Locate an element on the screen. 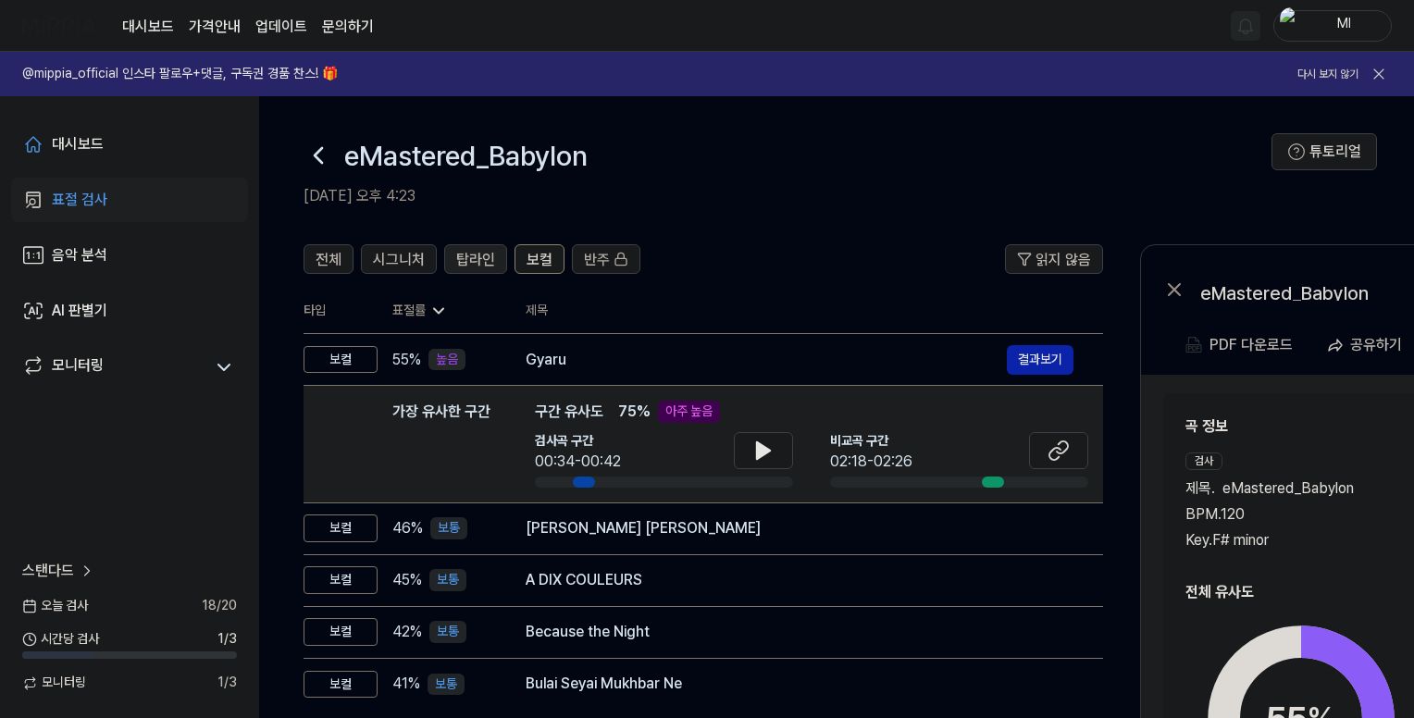 The height and width of the screenshot is (718, 1414). a: 결과보기 is located at coordinates (1040, 360).